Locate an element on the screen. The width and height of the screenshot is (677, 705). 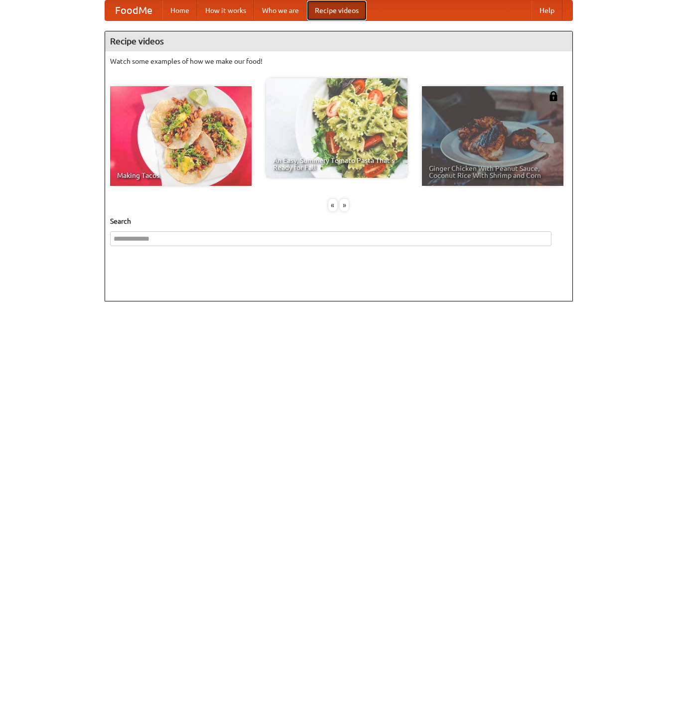
img: 483408.png is located at coordinates (553, 96).